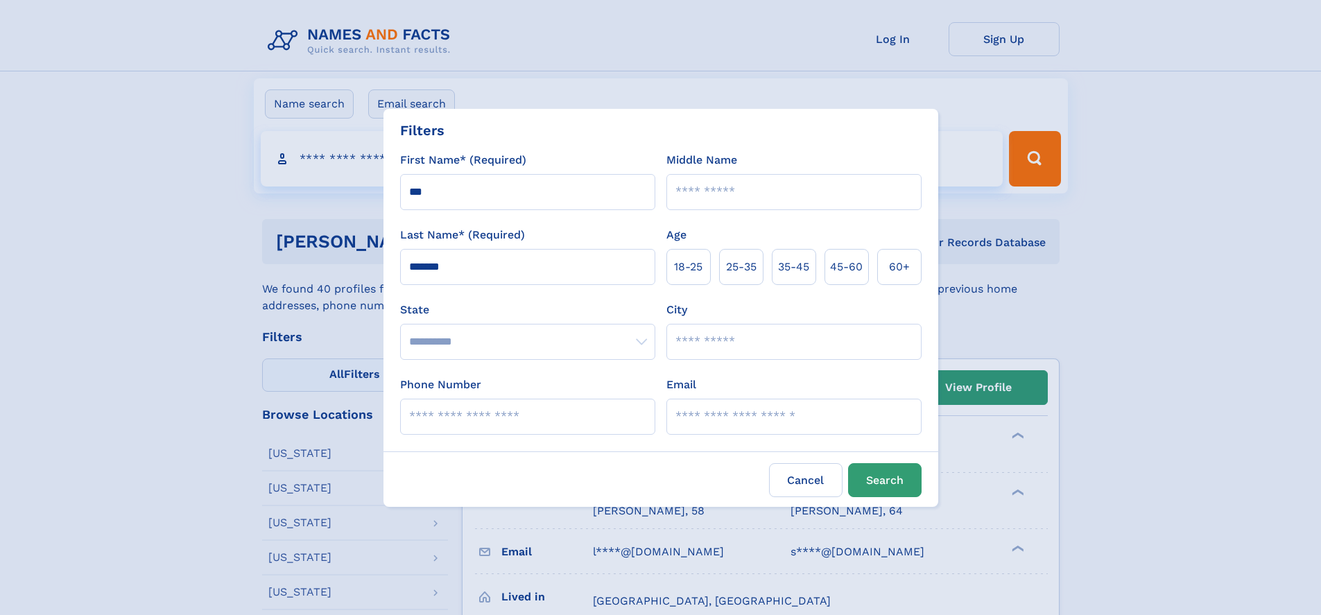 The height and width of the screenshot is (615, 1321). I want to click on span: 60+, so click(900, 267).